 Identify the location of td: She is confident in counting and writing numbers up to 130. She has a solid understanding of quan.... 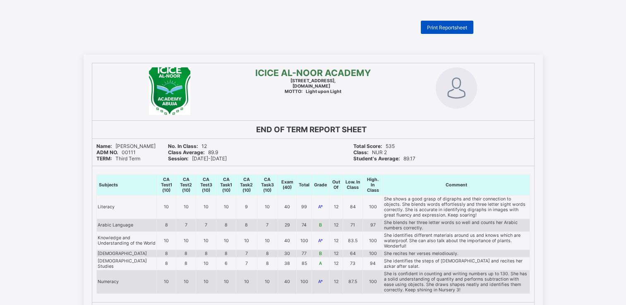
(456, 282).